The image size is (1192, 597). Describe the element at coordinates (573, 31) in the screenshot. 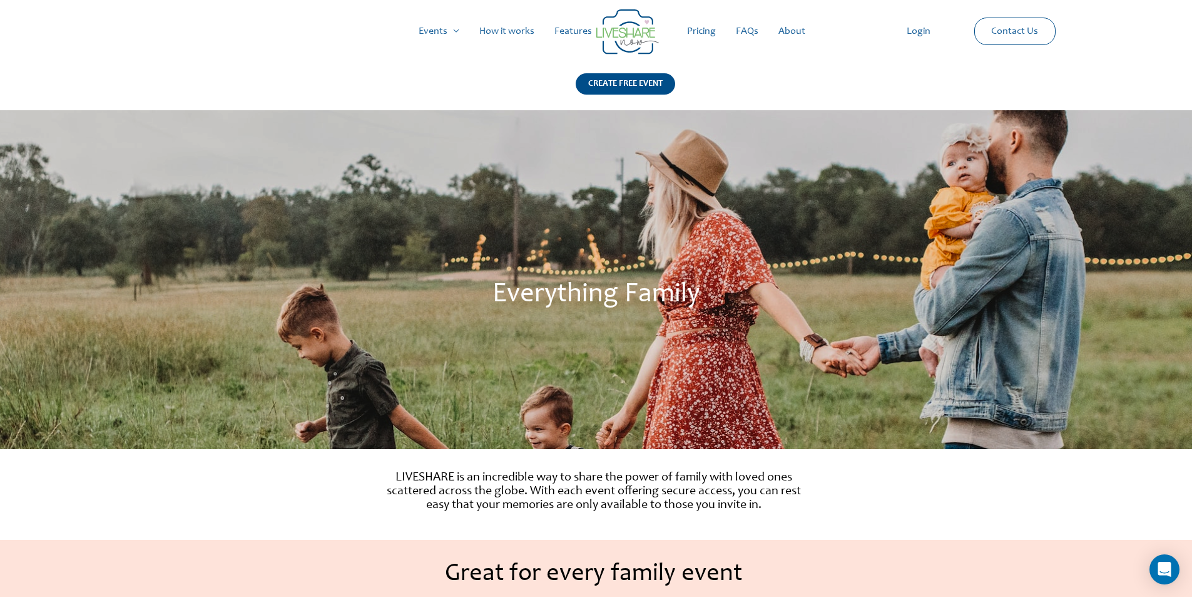

I see `a: Features` at that location.